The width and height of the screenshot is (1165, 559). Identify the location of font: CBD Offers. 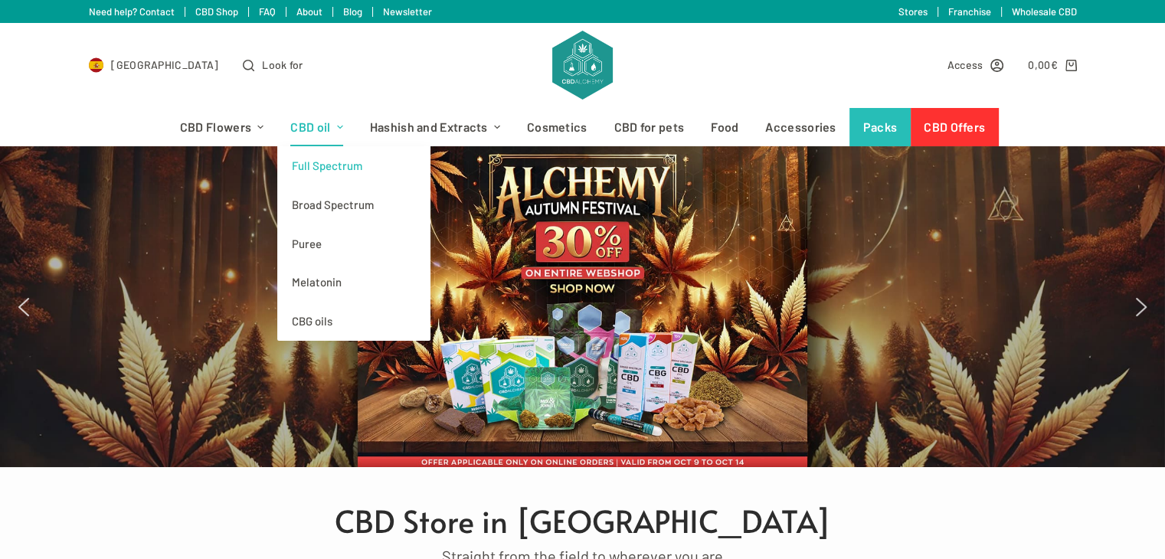
(955, 126).